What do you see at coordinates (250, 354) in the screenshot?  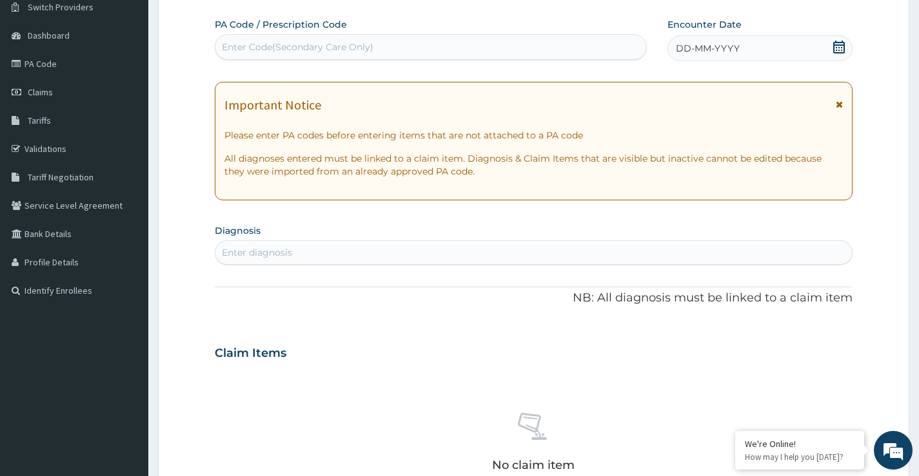 I see `h3: Claim Items` at bounding box center [250, 354].